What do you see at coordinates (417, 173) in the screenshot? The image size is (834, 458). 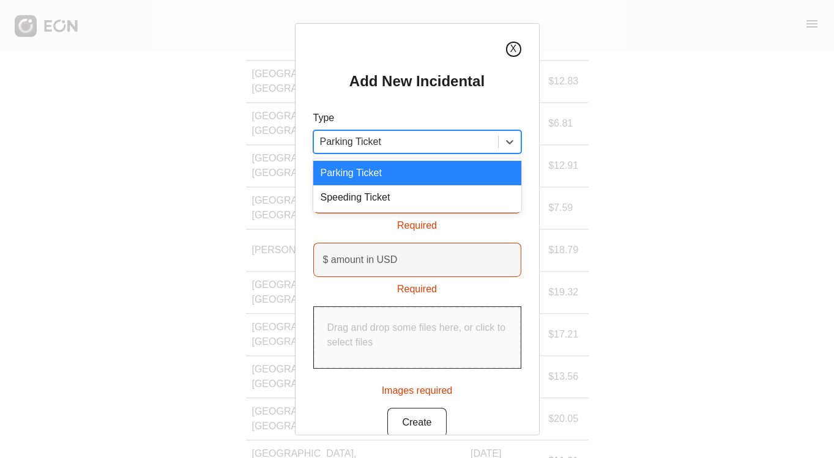 I see `div: Parking Ticket` at bounding box center [417, 173].